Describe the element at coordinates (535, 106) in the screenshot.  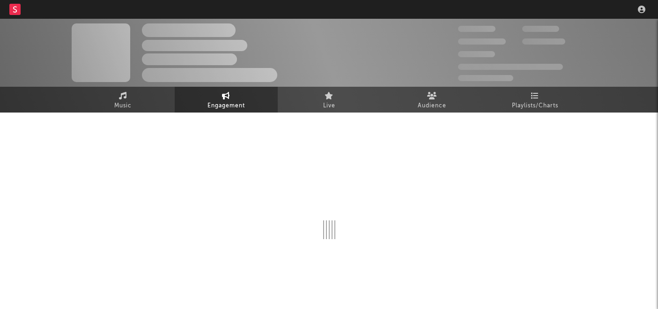
I see `span: Playlists/Charts` at that location.